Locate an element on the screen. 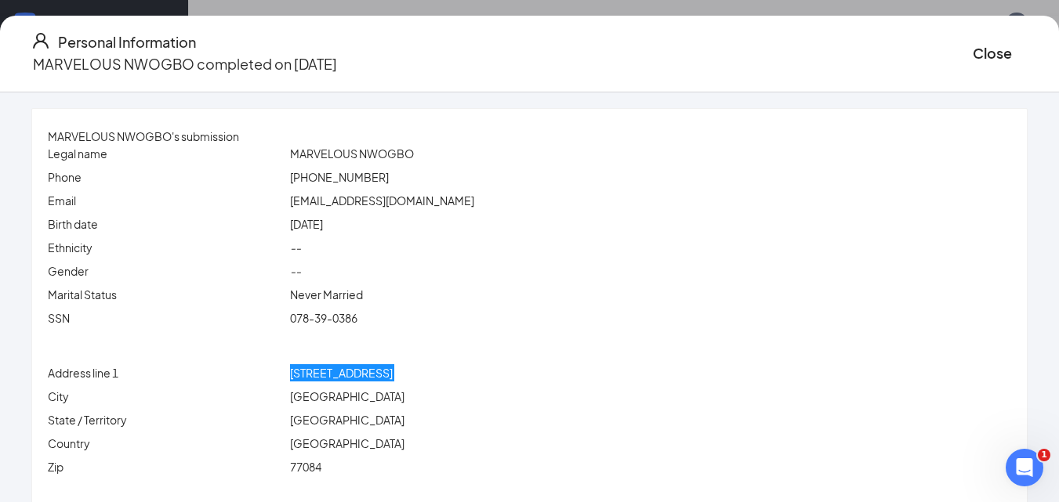 The image size is (1059, 502). p: Address line 1 is located at coordinates (165, 373).